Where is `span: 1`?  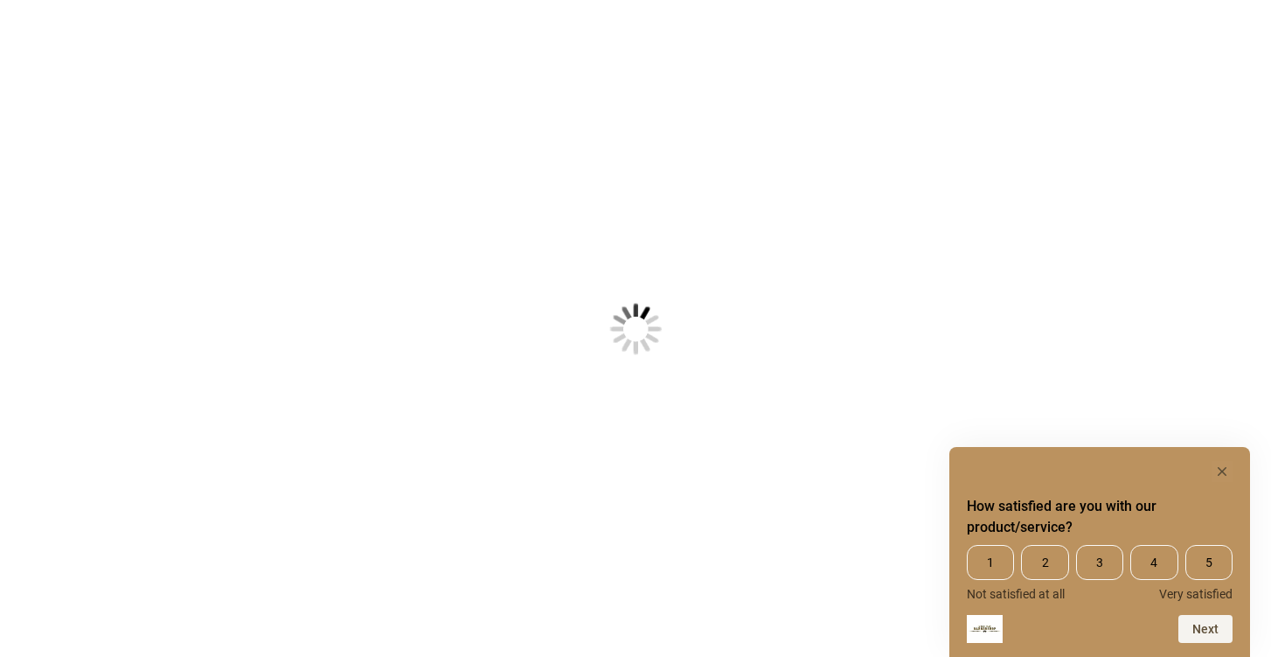 span: 1 is located at coordinates (990, 562).